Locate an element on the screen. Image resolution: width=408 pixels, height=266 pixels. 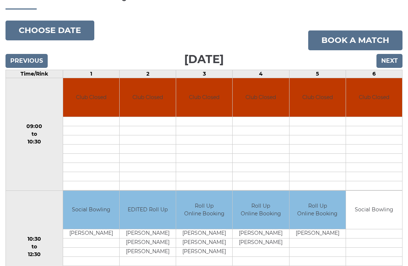
input: Next is located at coordinates (390, 61).